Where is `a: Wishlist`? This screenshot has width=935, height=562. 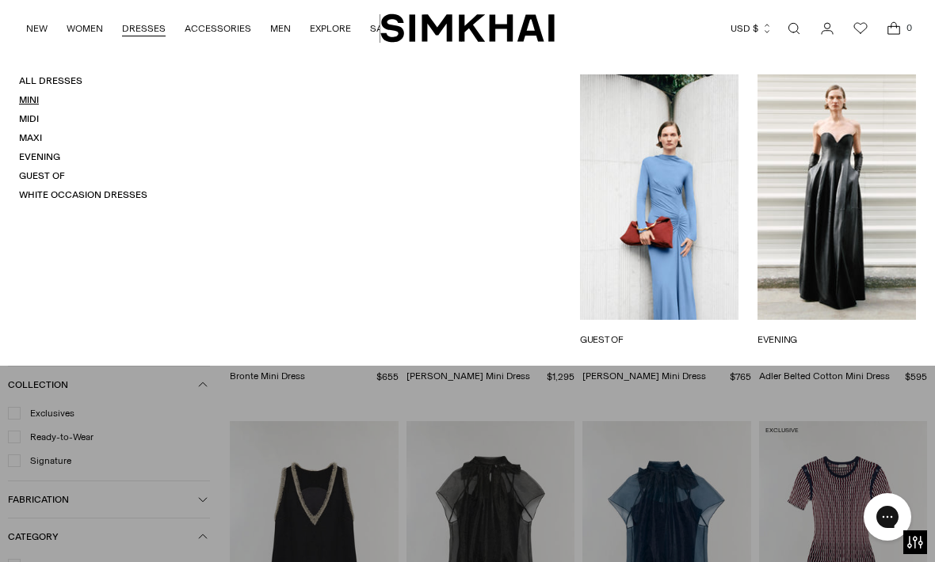
a: Wishlist is located at coordinates (860, 29).